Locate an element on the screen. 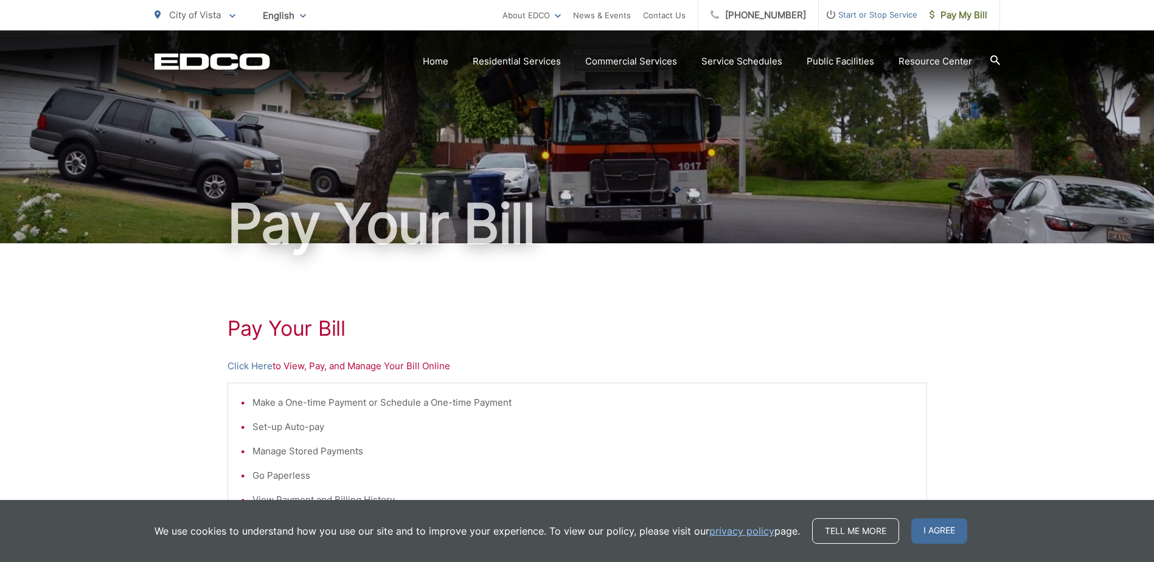 Image resolution: width=1154 pixels, height=562 pixels. a: Public Facilities is located at coordinates (840, 61).